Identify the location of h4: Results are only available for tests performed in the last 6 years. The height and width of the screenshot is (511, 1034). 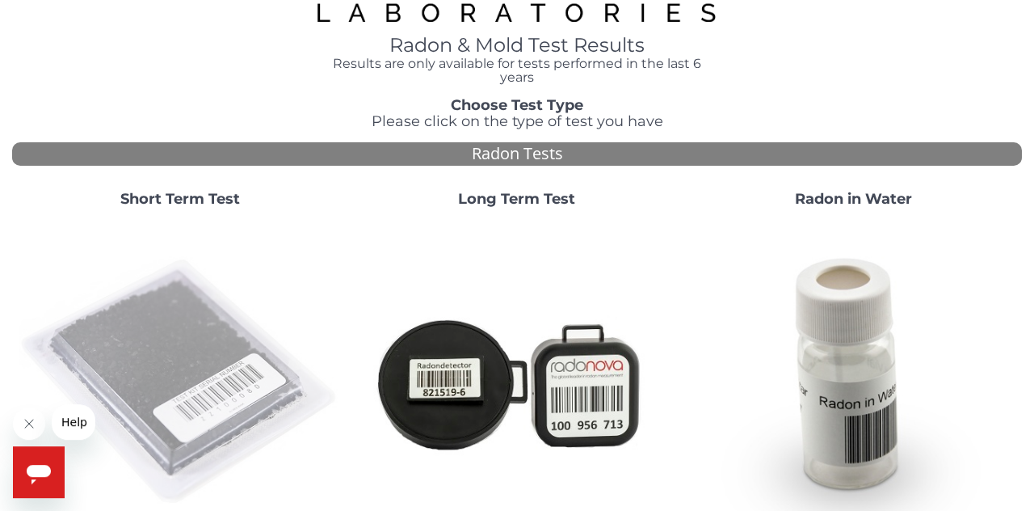
(517, 70).